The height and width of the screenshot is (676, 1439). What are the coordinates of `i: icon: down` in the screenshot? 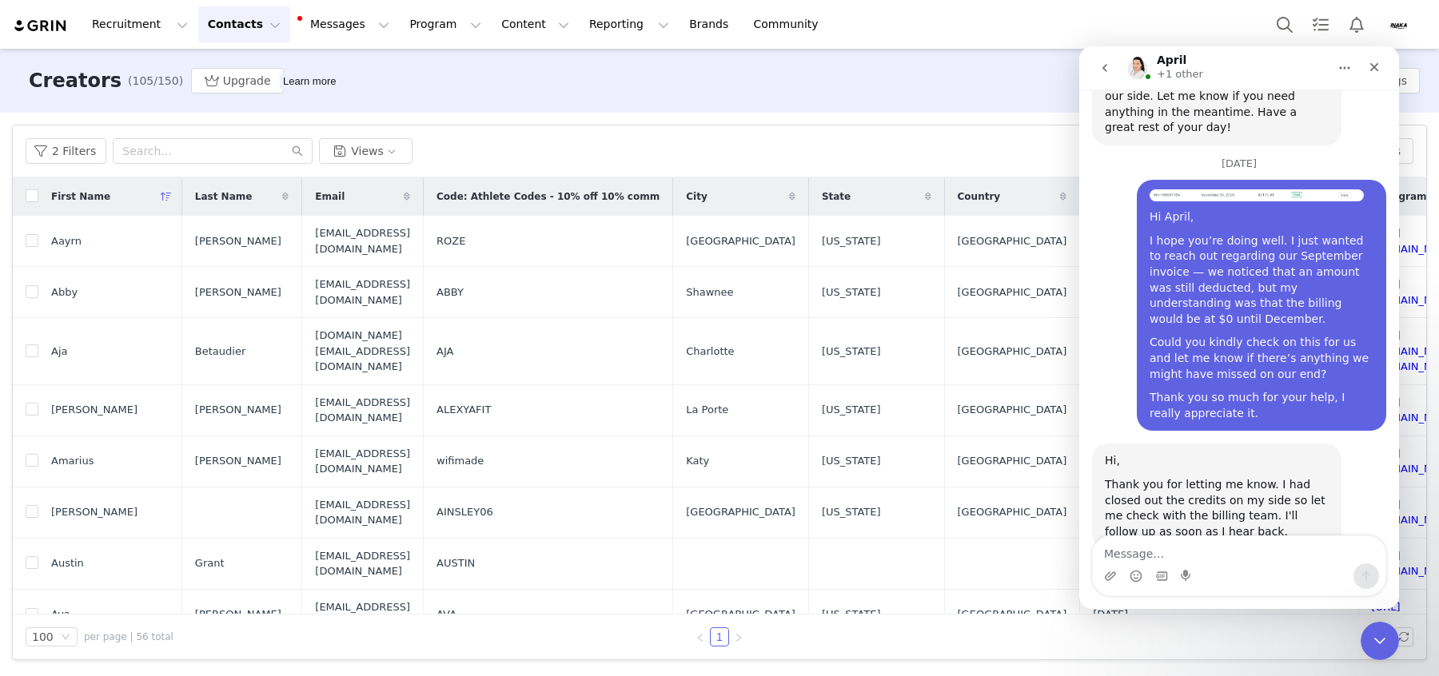 It's located at (66, 638).